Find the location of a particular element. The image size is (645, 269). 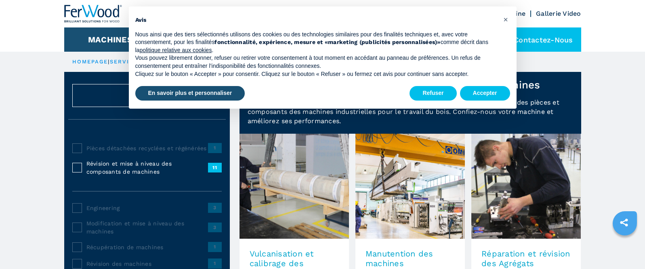

div: Contactez-nous is located at coordinates (538, 40).